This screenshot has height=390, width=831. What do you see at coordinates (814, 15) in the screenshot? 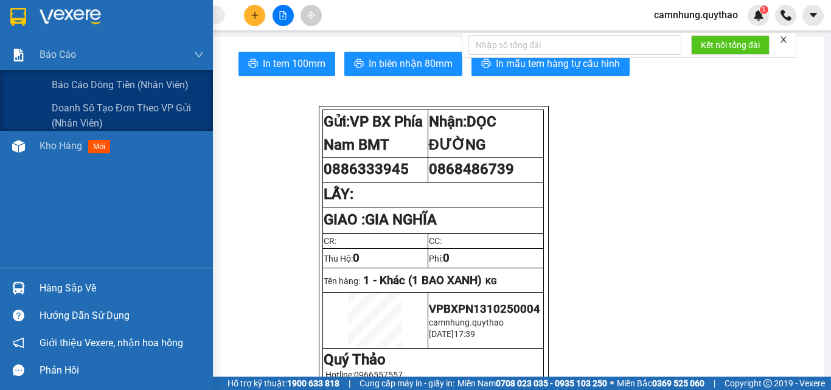
I see `span: caret-down` at bounding box center [814, 15].